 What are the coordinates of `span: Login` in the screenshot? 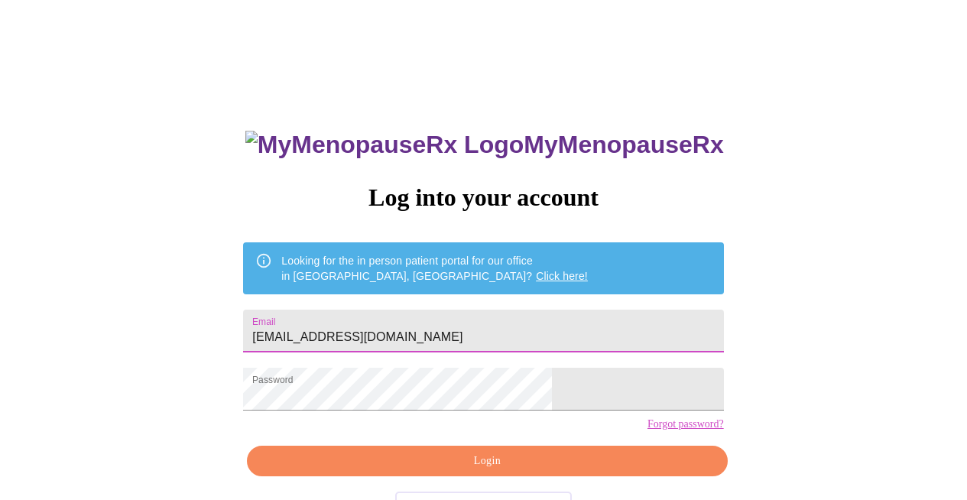 It's located at (487, 461).